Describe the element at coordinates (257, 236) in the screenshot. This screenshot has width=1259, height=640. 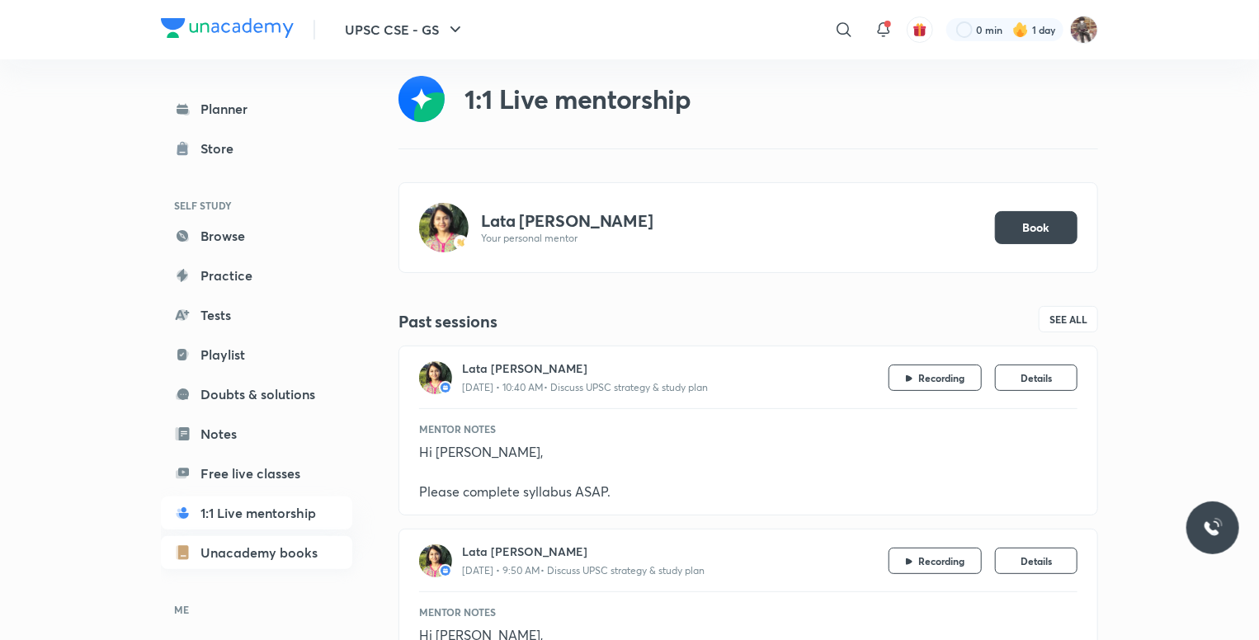
I see `a: Browse` at that location.